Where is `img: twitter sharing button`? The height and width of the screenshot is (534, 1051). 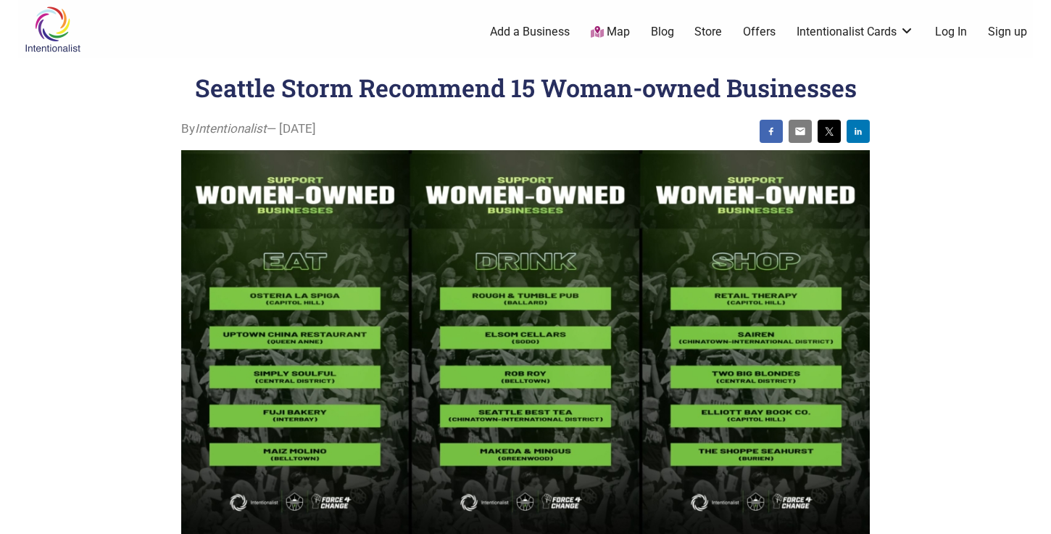
img: twitter sharing button is located at coordinates (830, 131).